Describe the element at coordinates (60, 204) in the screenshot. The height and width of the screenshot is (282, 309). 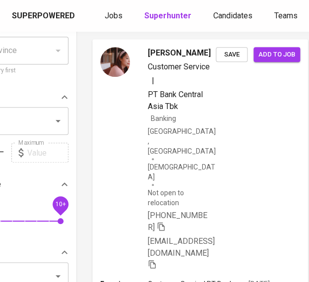
I see `span: 10+` at that location.